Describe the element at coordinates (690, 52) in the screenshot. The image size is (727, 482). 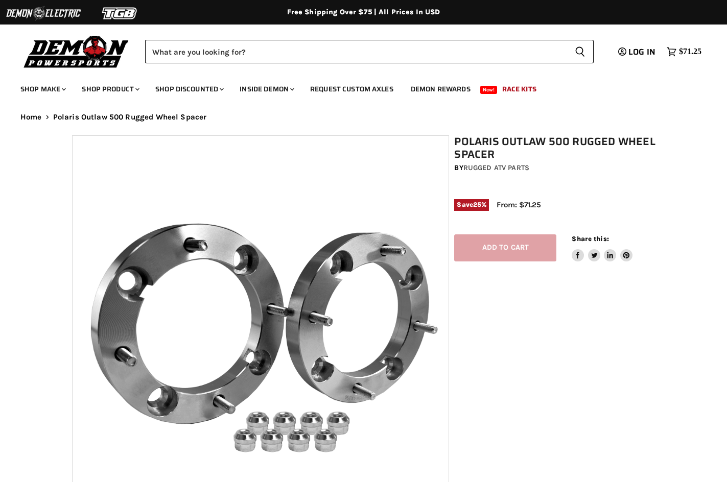
I see `span: $71.25` at that location.